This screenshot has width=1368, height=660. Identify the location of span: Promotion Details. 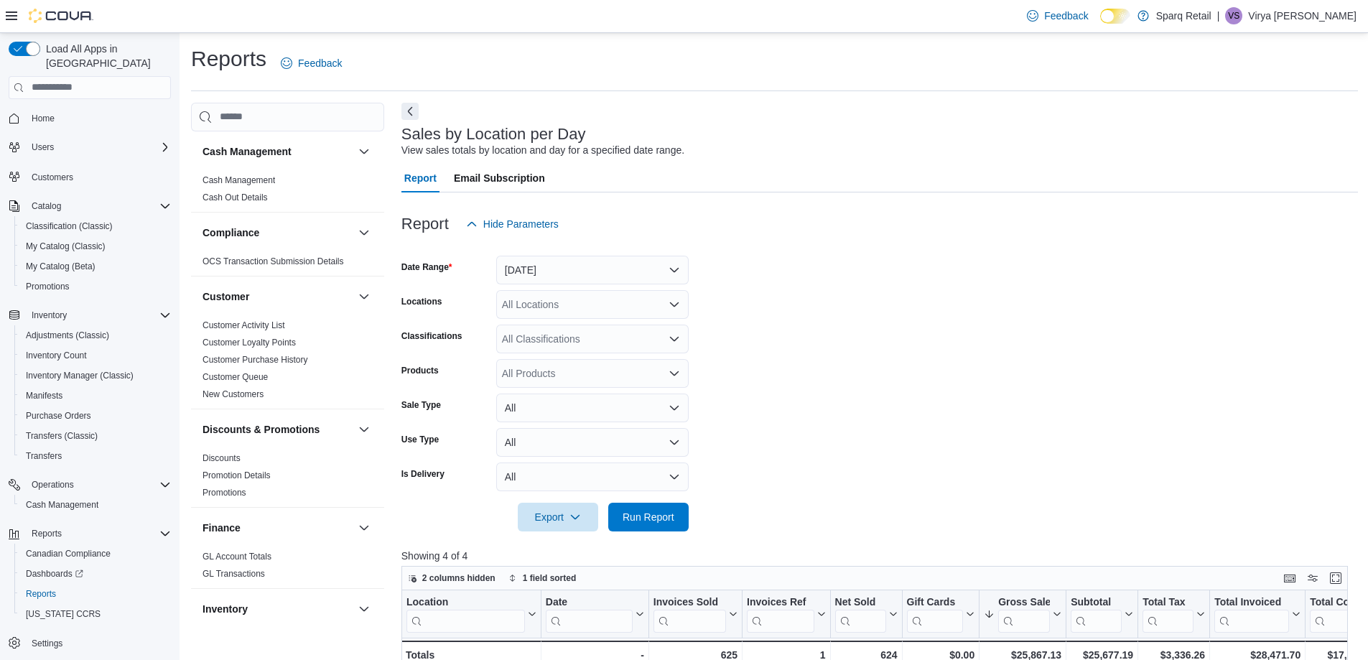
(236, 475).